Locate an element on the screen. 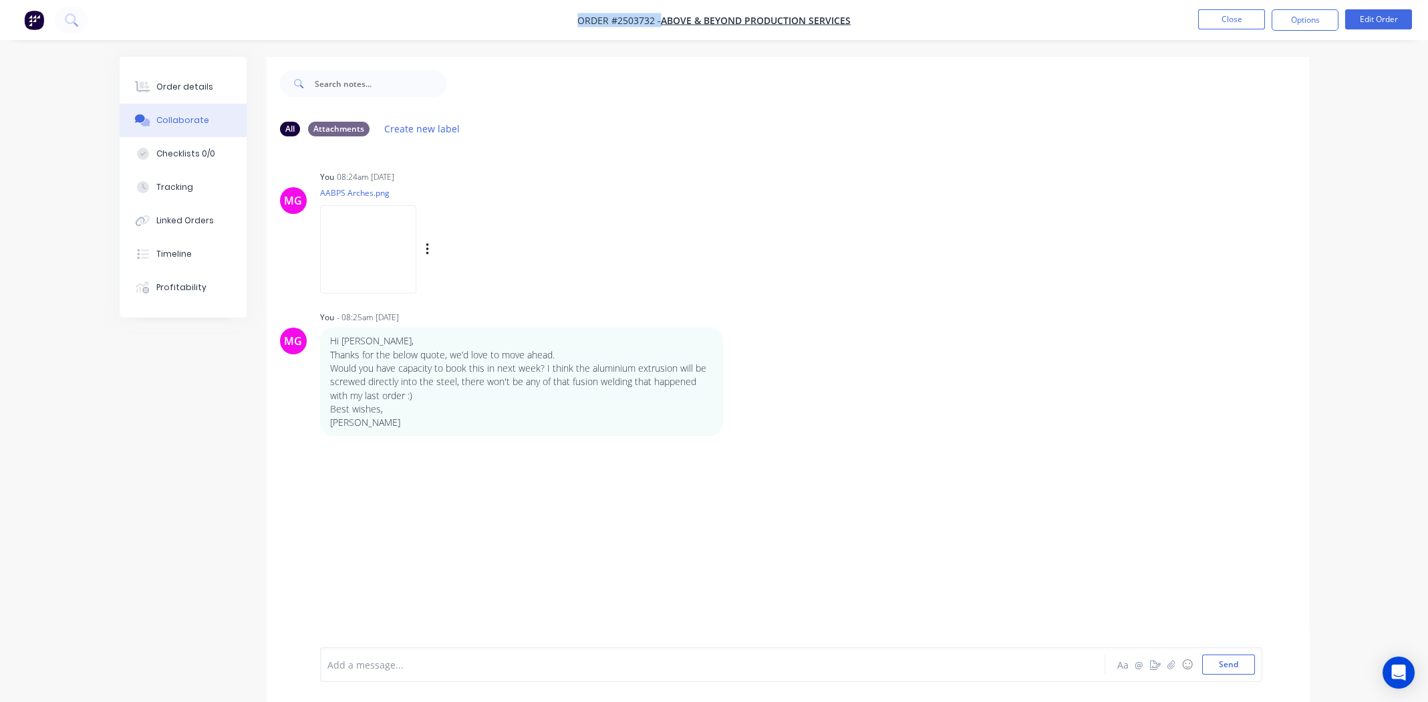 The width and height of the screenshot is (1428, 702). div: Checklists 0/0 is located at coordinates (186, 154).